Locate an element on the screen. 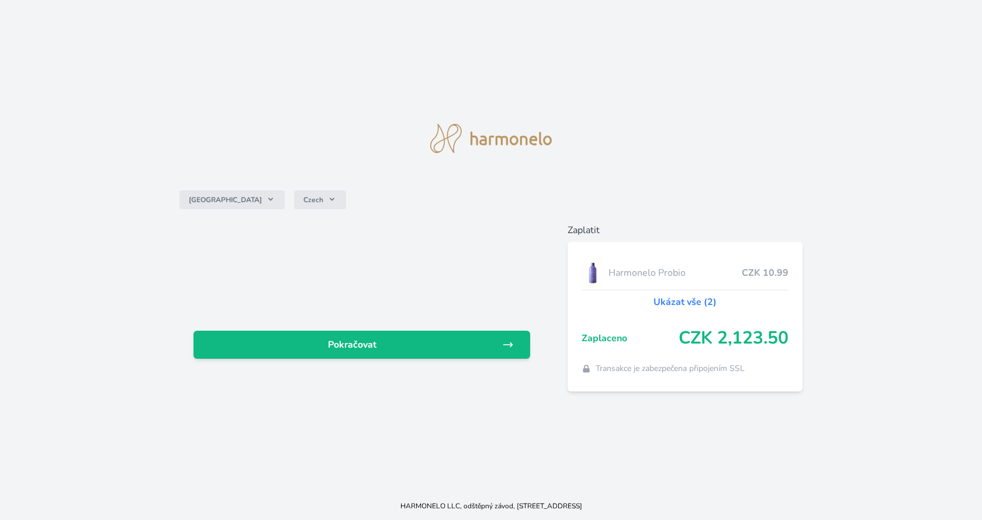 Image resolution: width=982 pixels, height=520 pixels. span: Pokračovat is located at coordinates (352, 345).